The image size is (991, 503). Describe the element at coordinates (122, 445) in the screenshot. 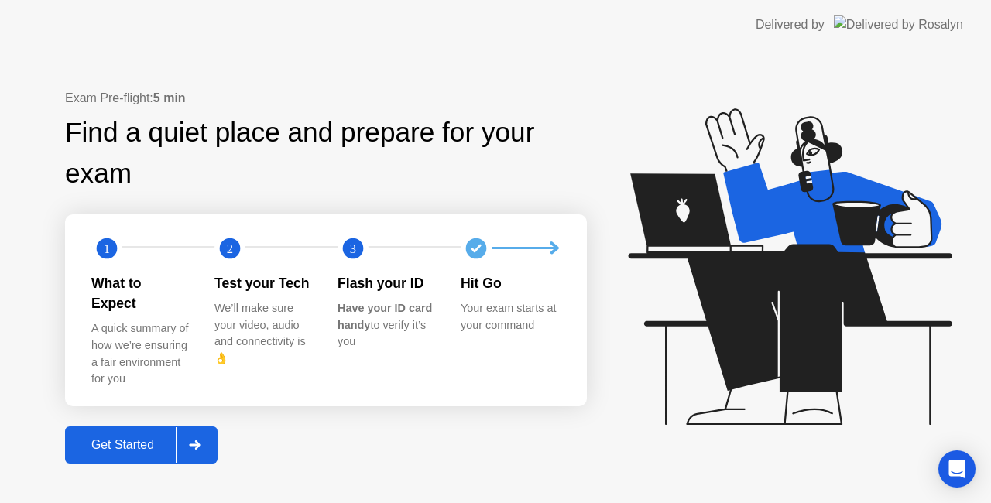

I see `div: Get Started` at that location.